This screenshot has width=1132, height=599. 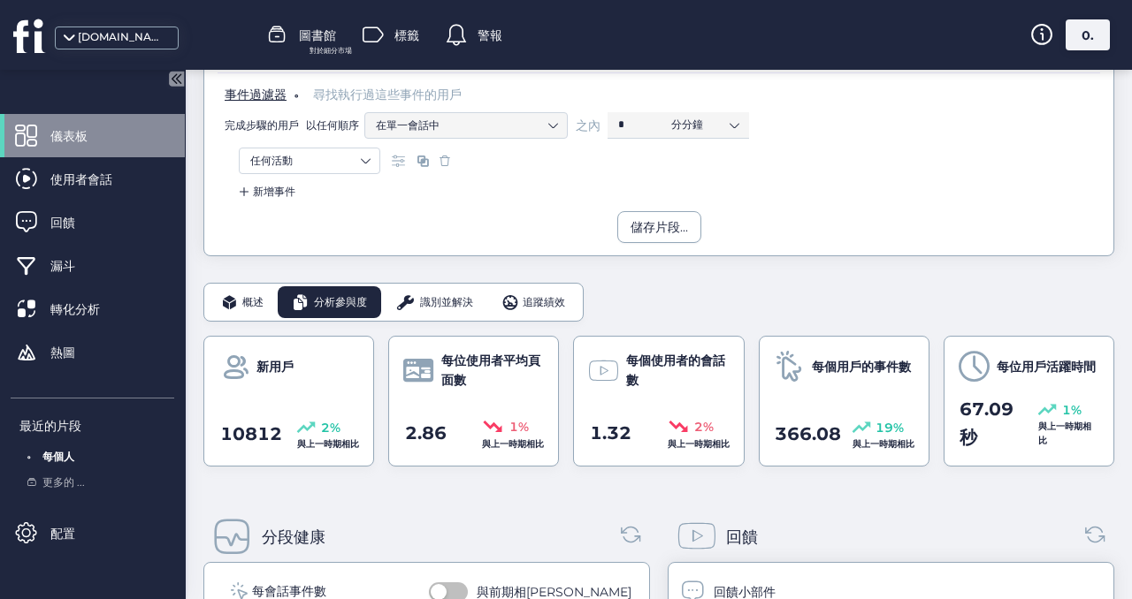 I want to click on font: 分段健康, so click(x=294, y=538).